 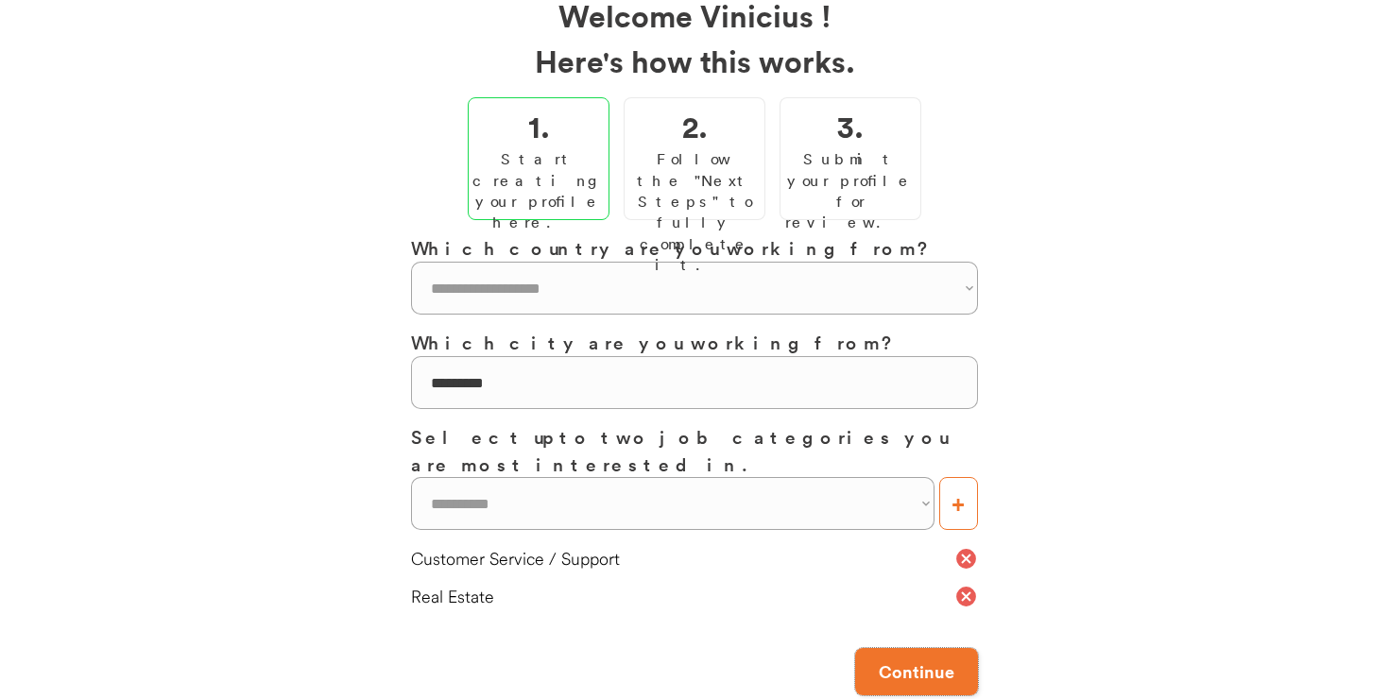 What do you see at coordinates (694, 126) in the screenshot?
I see `h2: 2.` at bounding box center [694, 126].